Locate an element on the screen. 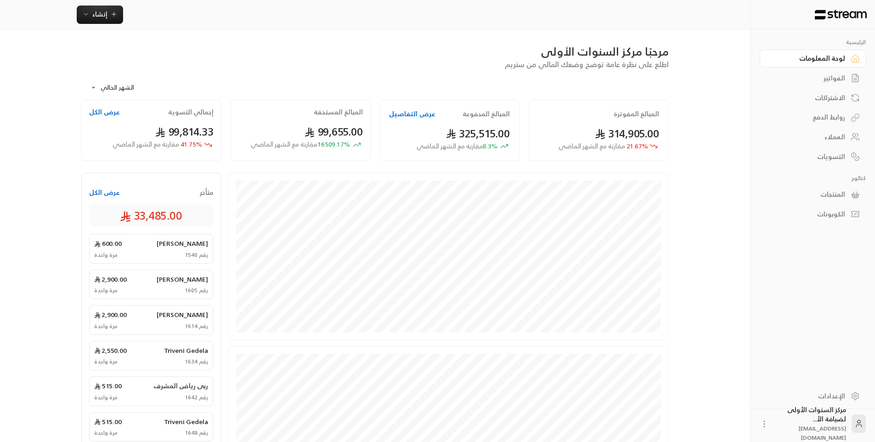 The image size is (875, 442). h2: إجمالي التسوية is located at coordinates (191, 112).